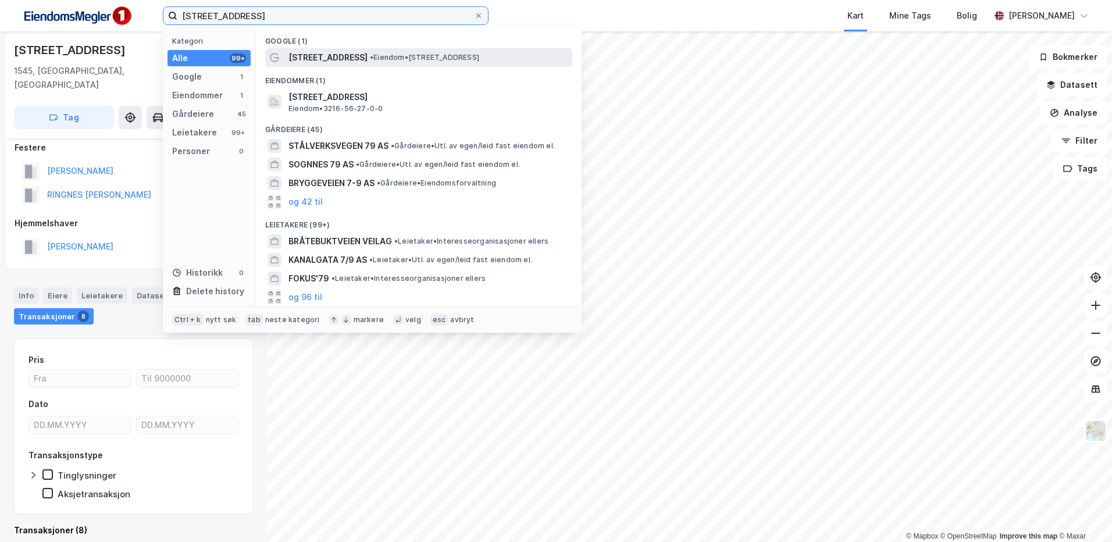  Describe the element at coordinates (305, 297) in the screenshot. I see `button: og 96 til` at that location.